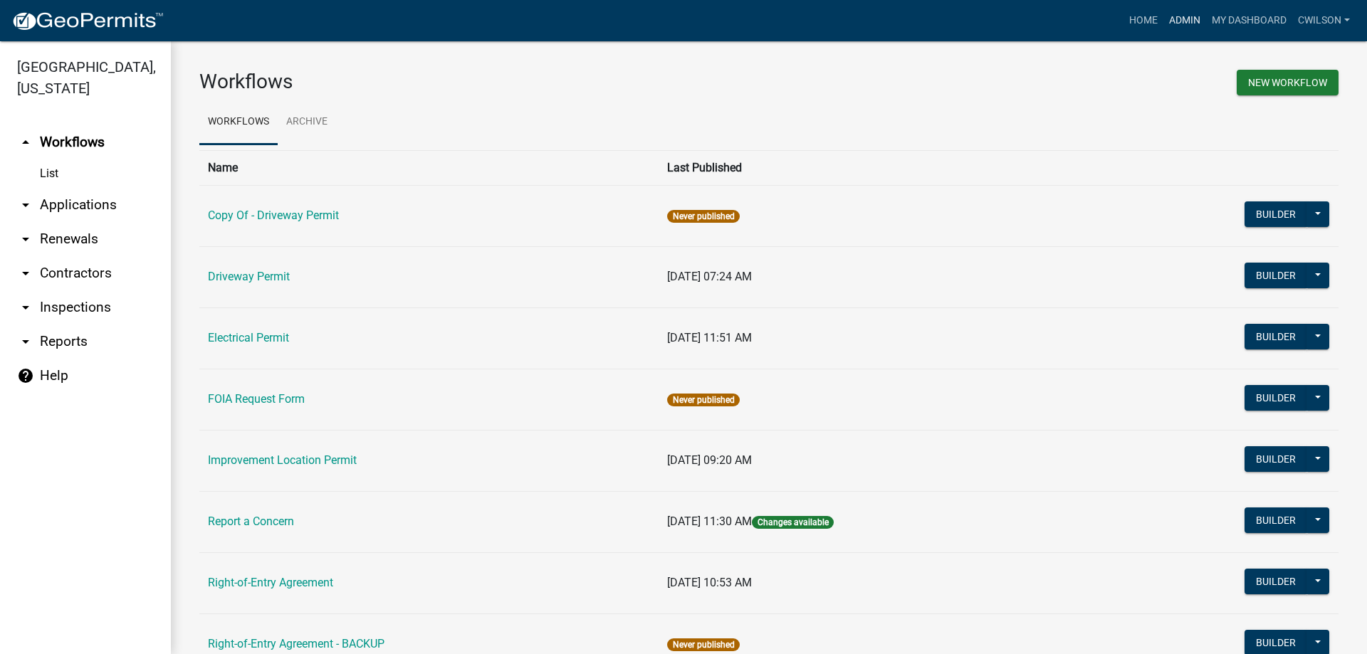  I want to click on h3: Workflows, so click(478, 82).